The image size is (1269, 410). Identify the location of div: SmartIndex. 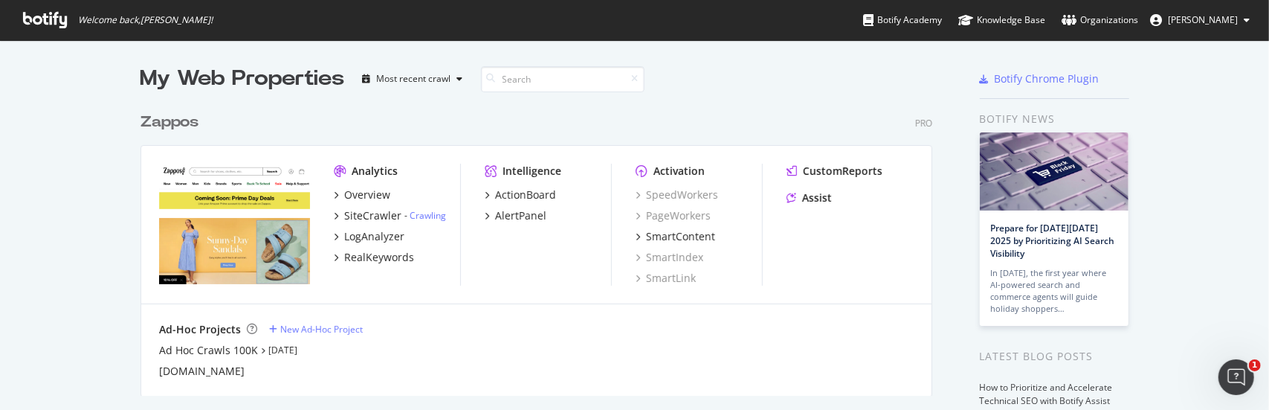
(669, 257).